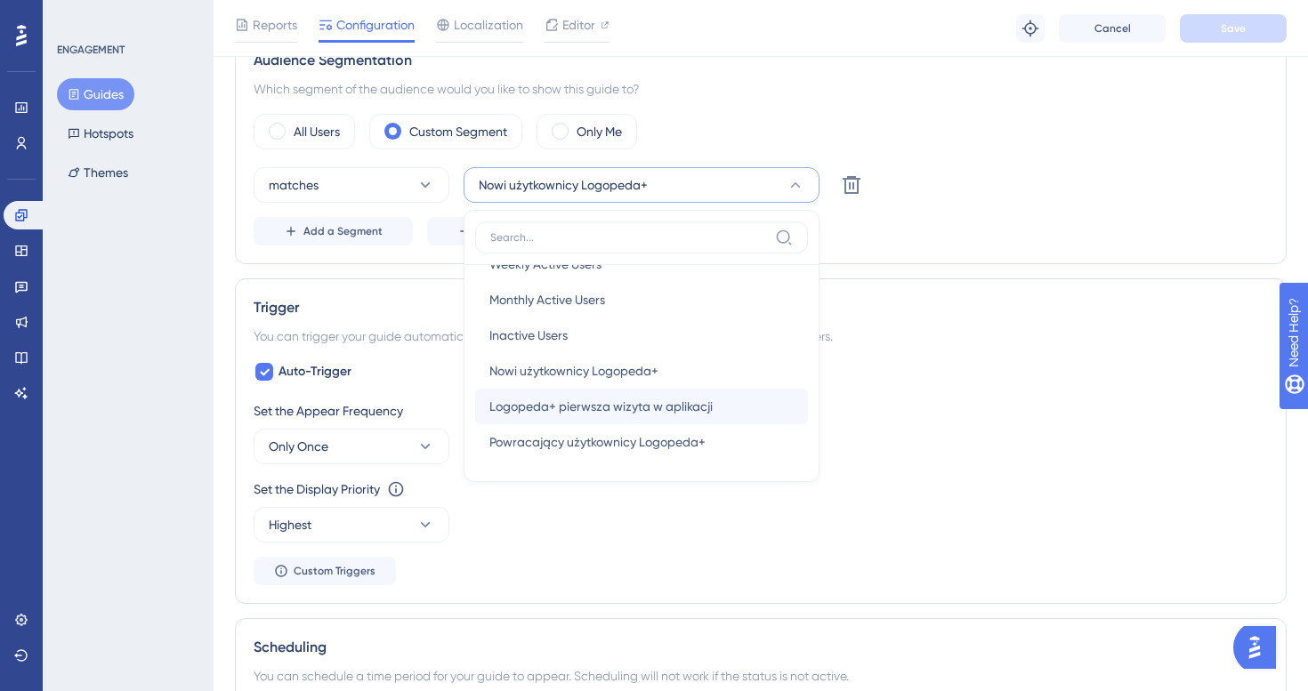 The height and width of the screenshot is (691, 1308). I want to click on span: Monthly Active Users, so click(547, 300).